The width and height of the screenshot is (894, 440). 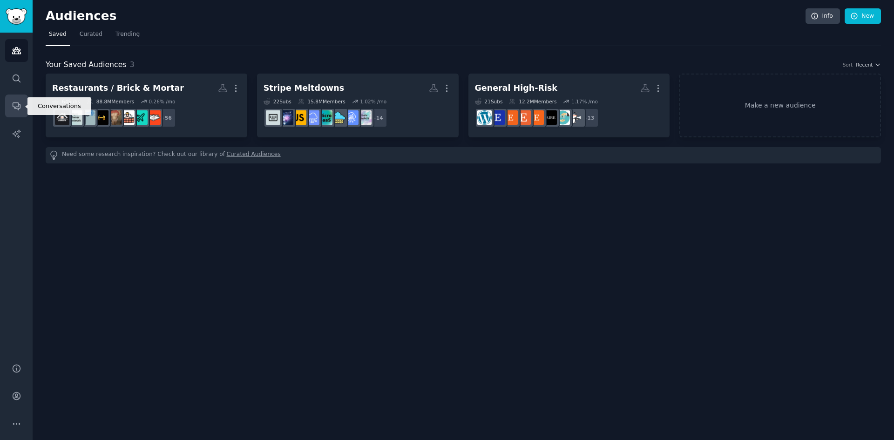 I want to click on img: webdevelopment, so click(x=273, y=117).